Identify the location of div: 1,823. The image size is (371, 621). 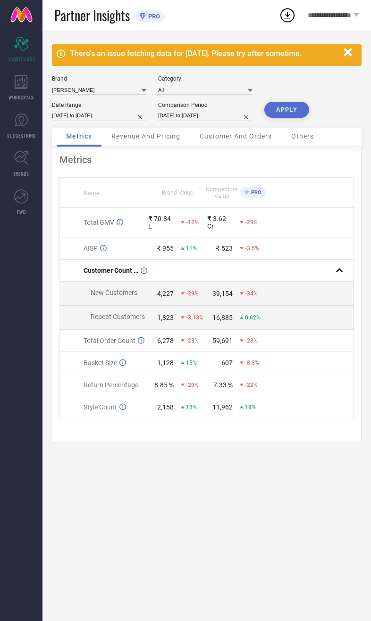
(165, 318).